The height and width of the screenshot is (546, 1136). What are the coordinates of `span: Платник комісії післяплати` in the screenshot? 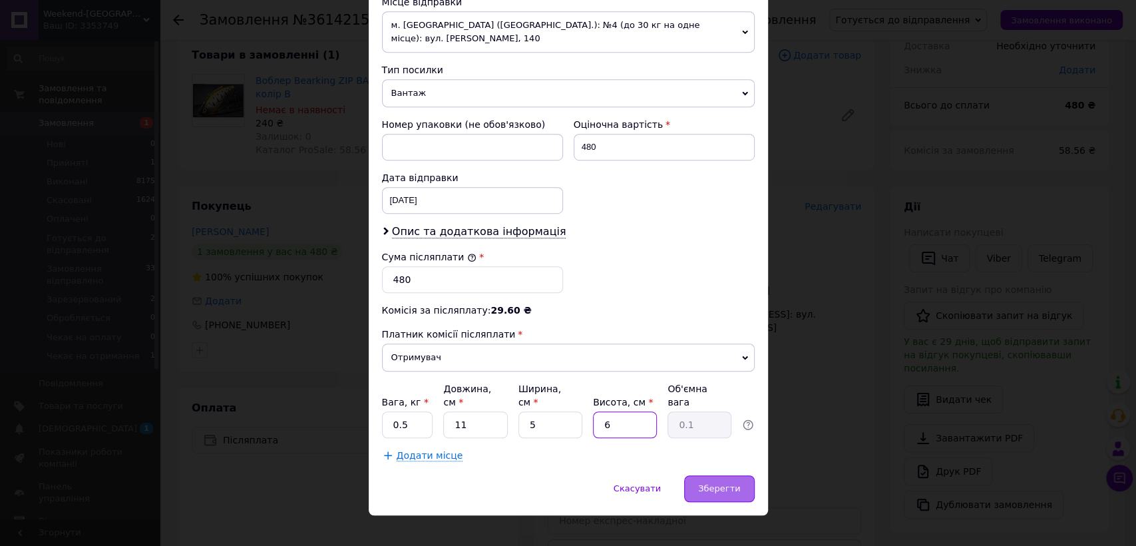 It's located at (448, 334).